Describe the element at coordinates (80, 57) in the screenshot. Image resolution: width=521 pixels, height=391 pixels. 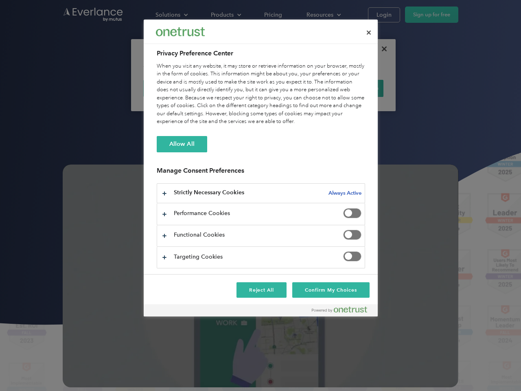
I see `input: Submit` at that location.